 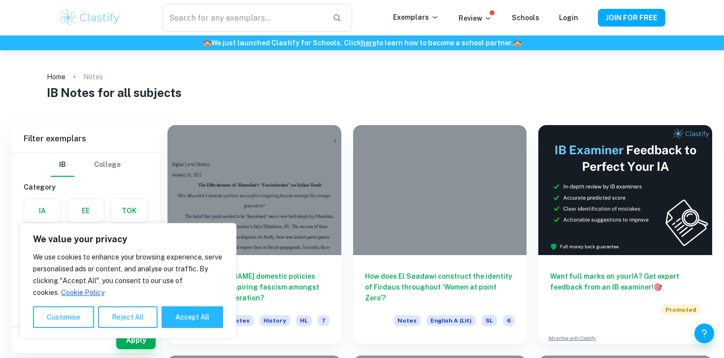 What do you see at coordinates (440, 287) in the screenshot?
I see `h6: How does El Saadawi construct the identity of Firdaus throughout ‘Women at point Zero’?` at bounding box center [440, 287].